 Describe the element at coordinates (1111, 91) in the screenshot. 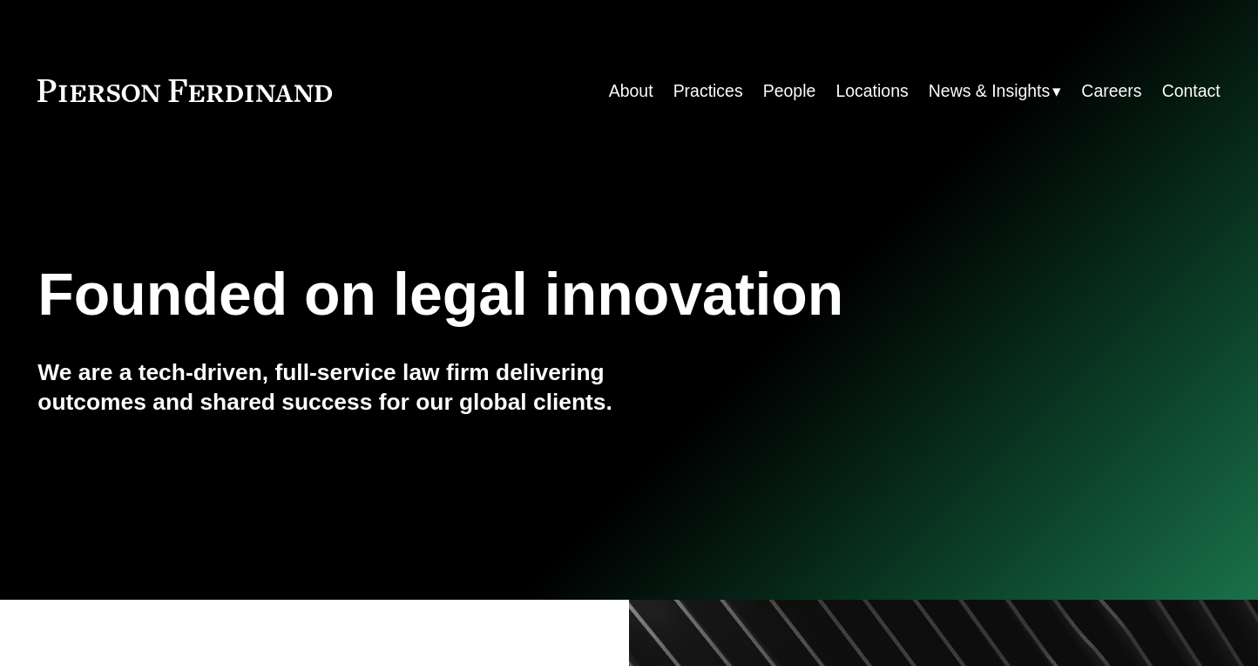

I see `a: Careers` at that location.